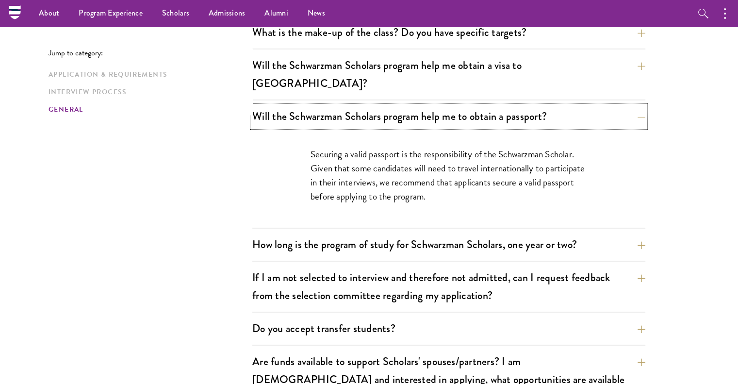  Describe the element at coordinates (449, 286) in the screenshot. I see `button: If I am not selected to interview and therefore not admitted, can I request feedback from the sel...` at that location.